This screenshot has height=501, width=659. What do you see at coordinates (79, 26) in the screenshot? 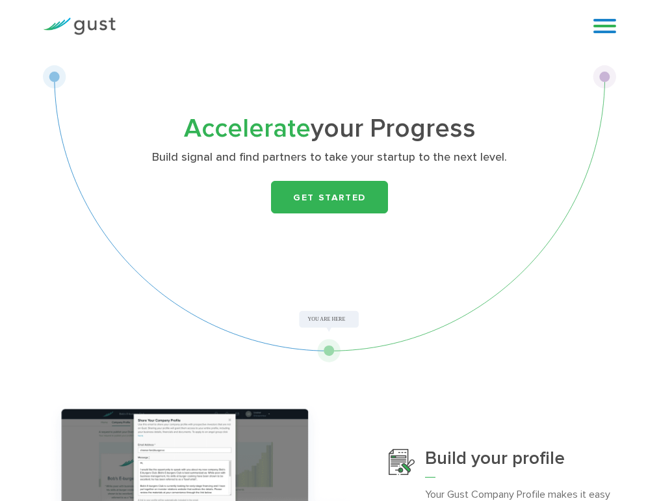
I see `img: Gust Logo` at bounding box center [79, 26].